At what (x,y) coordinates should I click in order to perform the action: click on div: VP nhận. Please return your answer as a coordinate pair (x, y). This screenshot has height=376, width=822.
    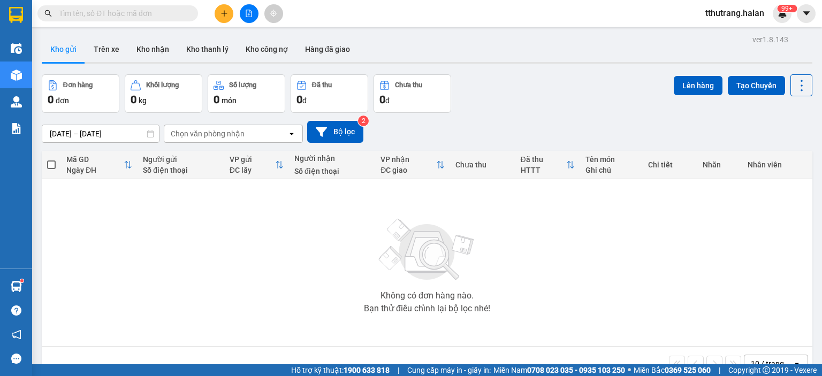
    Looking at the image, I should click on (408, 160).